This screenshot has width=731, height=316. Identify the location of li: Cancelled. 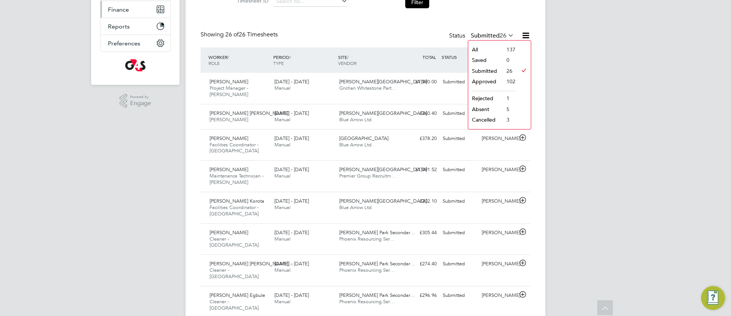
(485, 120).